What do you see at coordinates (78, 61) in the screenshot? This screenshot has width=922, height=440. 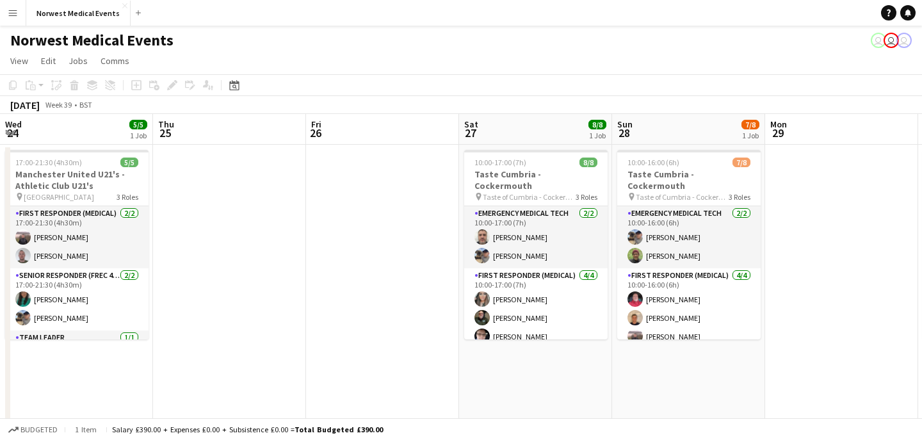 I see `span: Jobs` at bounding box center [78, 61].